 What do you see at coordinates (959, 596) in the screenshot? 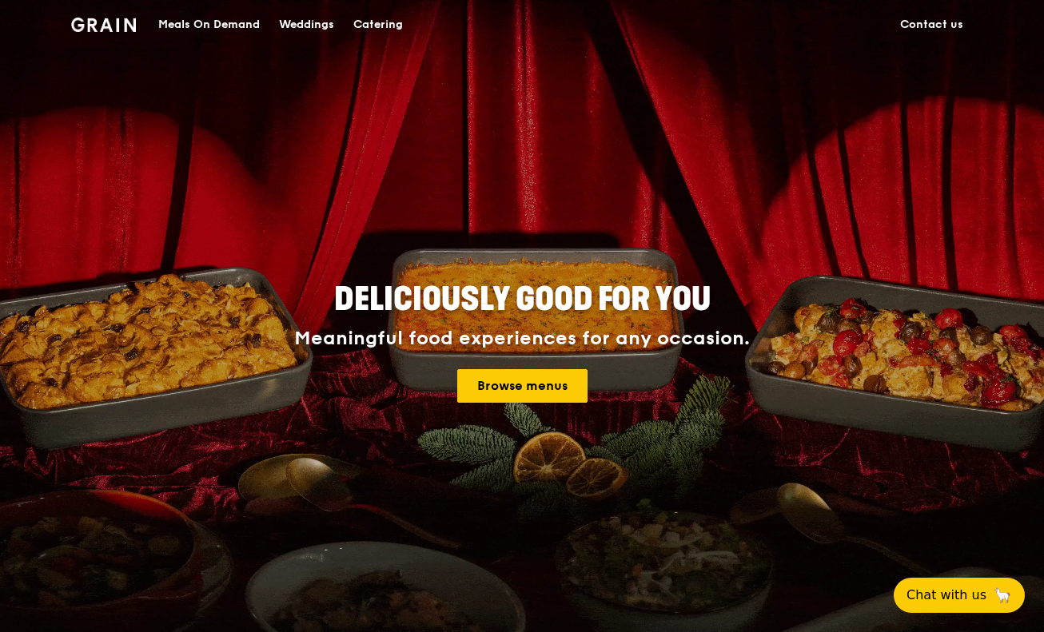
I see `button: Chat with us🦙` at bounding box center [959, 596].